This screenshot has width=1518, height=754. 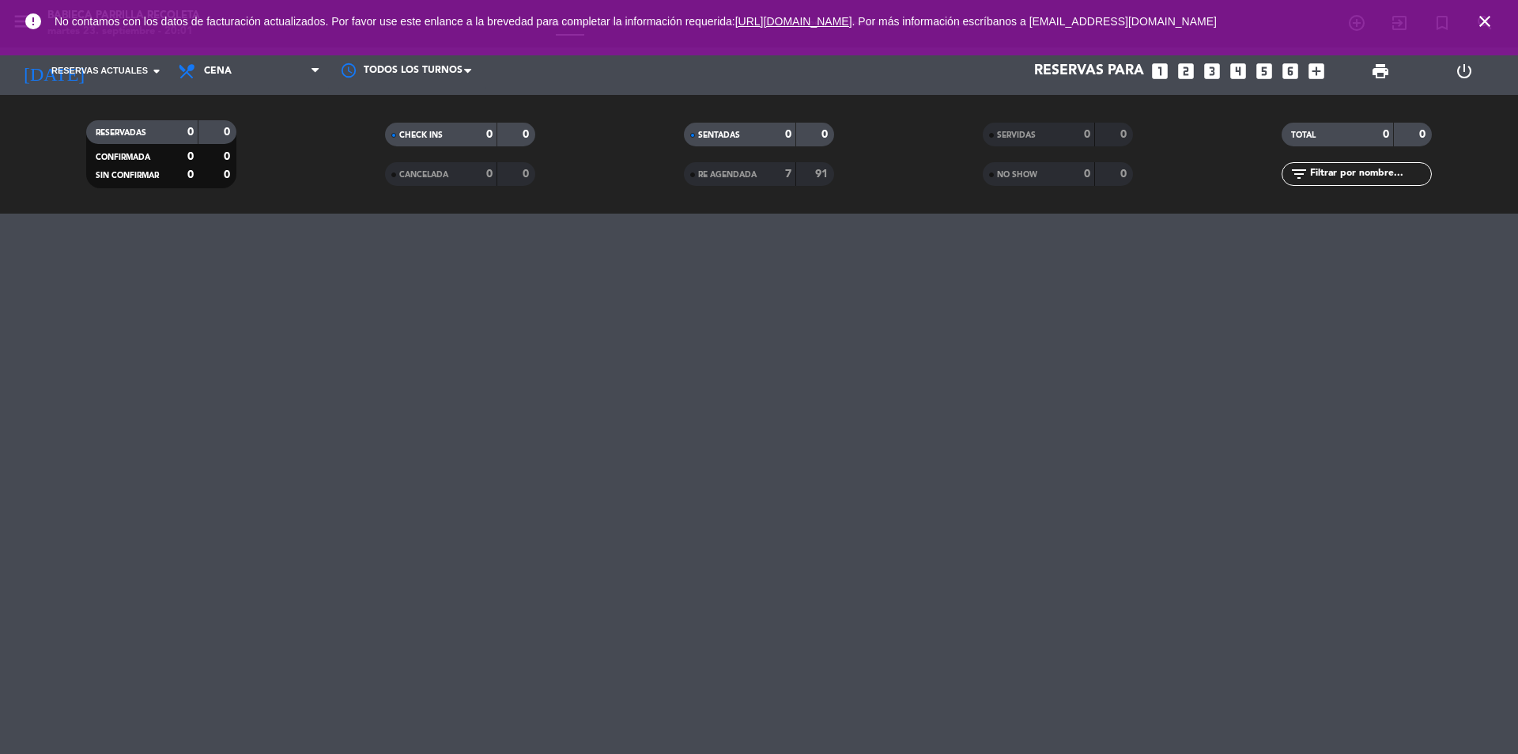 I want to click on span: print, so click(x=1381, y=71).